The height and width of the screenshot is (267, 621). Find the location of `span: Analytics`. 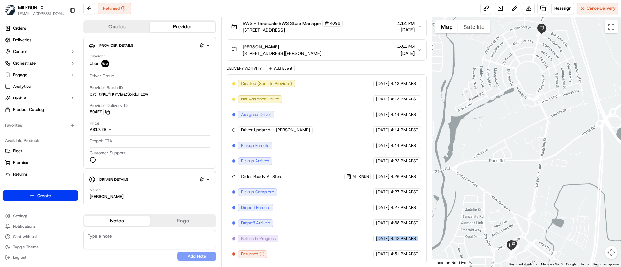

span: Analytics is located at coordinates (22, 87).